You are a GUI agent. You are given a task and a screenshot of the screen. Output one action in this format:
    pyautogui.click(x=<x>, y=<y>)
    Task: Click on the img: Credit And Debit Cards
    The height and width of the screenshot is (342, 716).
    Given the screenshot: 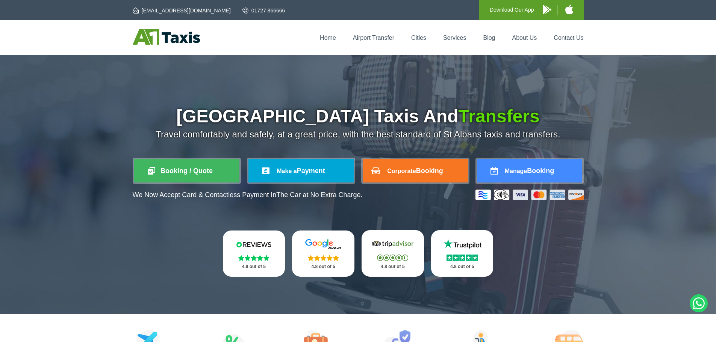 What is the action you would take?
    pyautogui.click(x=530, y=195)
    